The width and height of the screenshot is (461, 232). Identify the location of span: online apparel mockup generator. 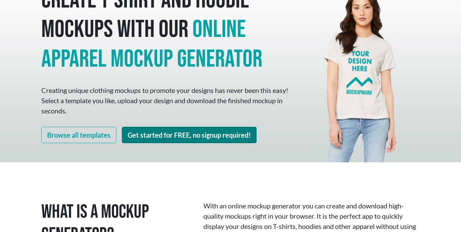
(152, 44).